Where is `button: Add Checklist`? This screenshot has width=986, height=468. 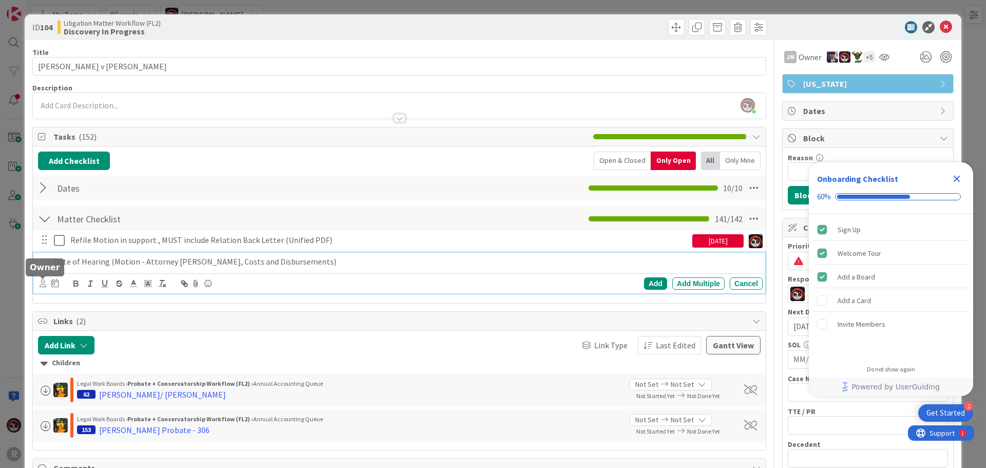 button: Add Checklist is located at coordinates (74, 161).